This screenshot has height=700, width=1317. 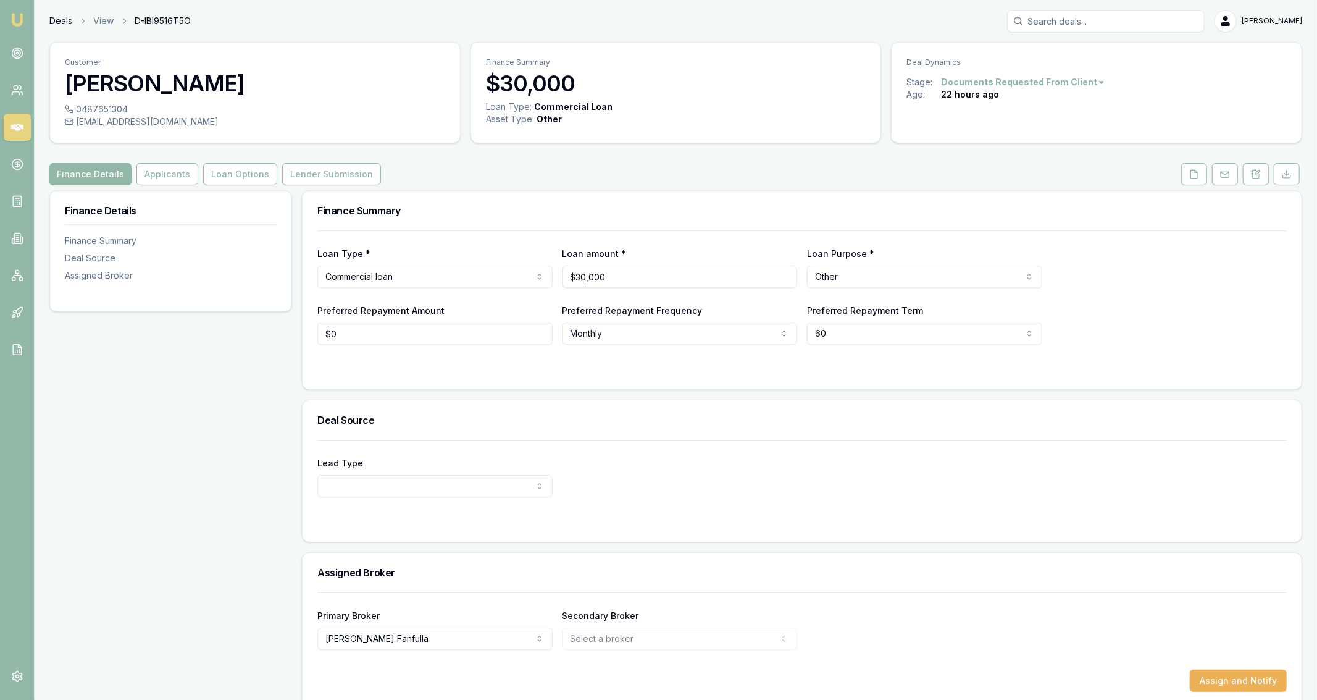 I want to click on label: Lead Type, so click(x=340, y=462).